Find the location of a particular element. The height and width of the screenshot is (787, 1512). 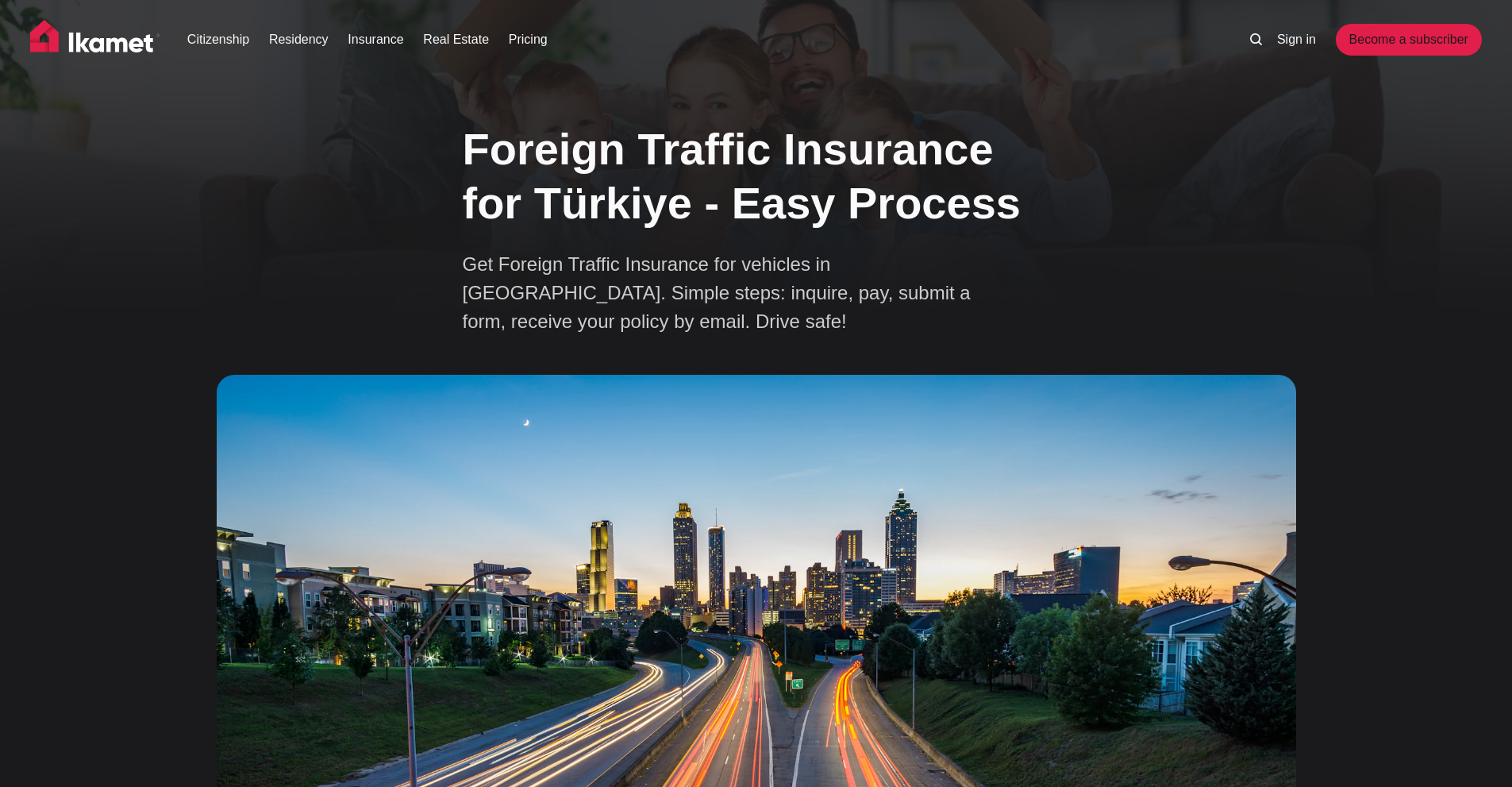

h1: Foreign Traffic Insurance for Türkiye - Easy Process is located at coordinates (756, 176).